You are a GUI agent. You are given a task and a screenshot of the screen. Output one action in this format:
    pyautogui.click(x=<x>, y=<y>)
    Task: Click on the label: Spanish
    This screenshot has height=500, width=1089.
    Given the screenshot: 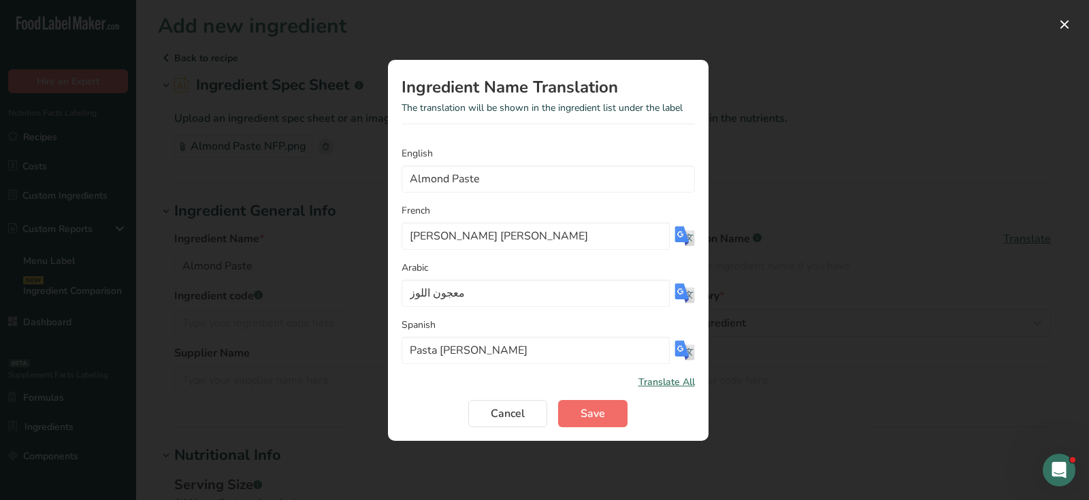 What is the action you would take?
    pyautogui.click(x=548, y=325)
    